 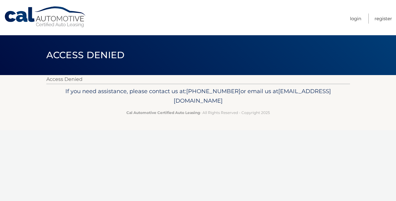 What do you see at coordinates (198, 96) in the screenshot?
I see `p: If you need assistance, please contact us at: or email us at` at bounding box center [198, 96].